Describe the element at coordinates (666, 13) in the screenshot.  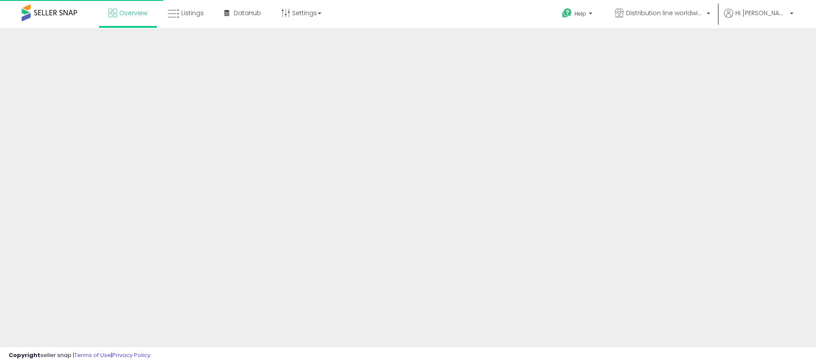
I see `span: Distribution line worldwide` at that location.